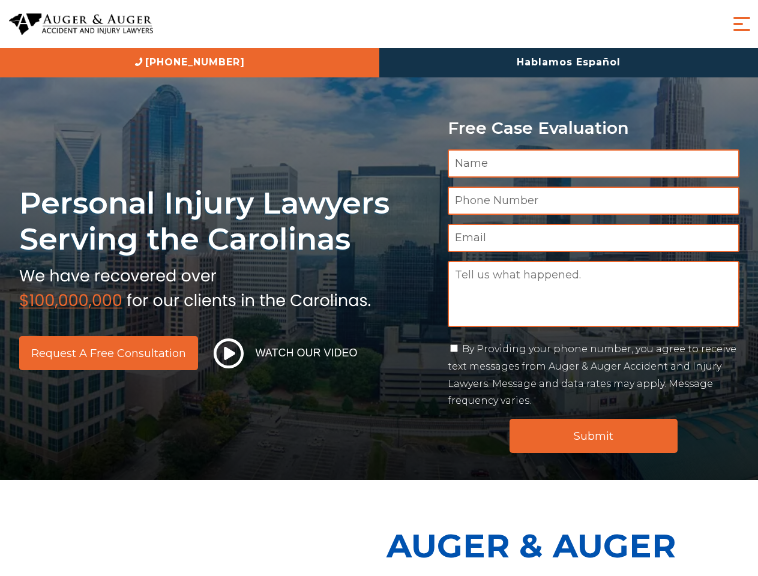  Describe the element at coordinates (594, 238) in the screenshot. I see `input: Email` at that location.